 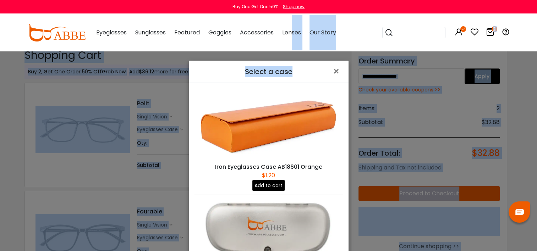 I want to click on span: Our Story, so click(x=323, y=32).